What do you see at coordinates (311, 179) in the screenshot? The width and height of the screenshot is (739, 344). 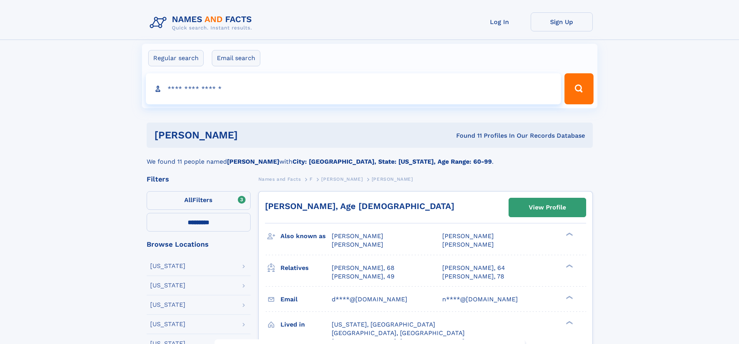 I see `span: F` at bounding box center [311, 179].